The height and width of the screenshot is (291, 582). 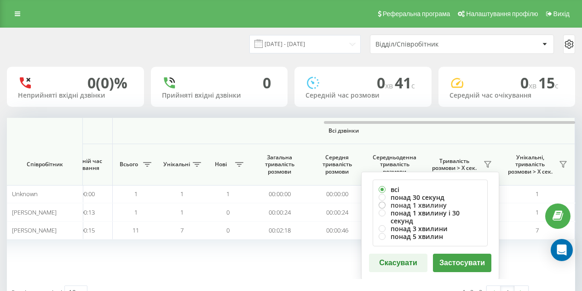 What do you see at coordinates (279, 164) in the screenshot?
I see `span: Загальна тривалість розмови` at bounding box center [279, 164].